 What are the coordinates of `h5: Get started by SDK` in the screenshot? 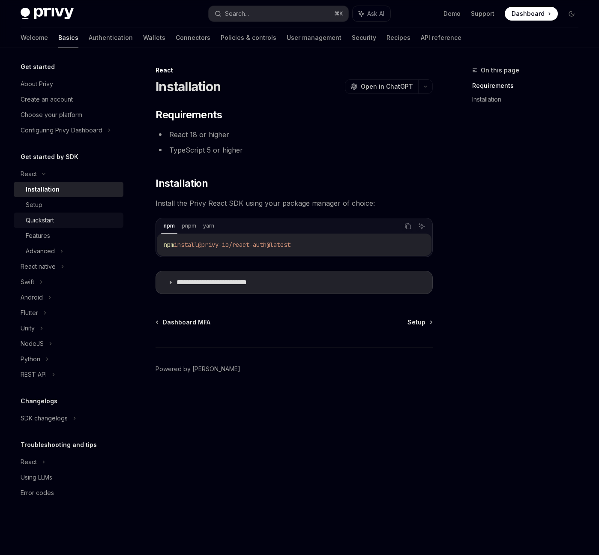 It's located at (49, 157).